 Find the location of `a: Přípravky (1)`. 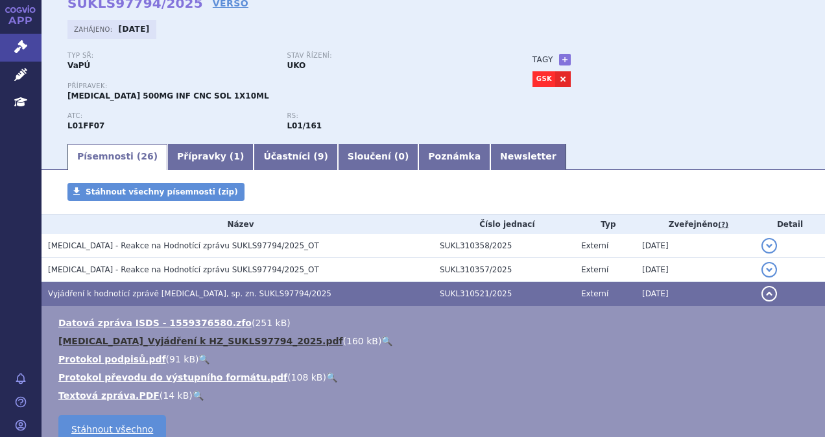

a: Přípravky (1) is located at coordinates (210, 157).